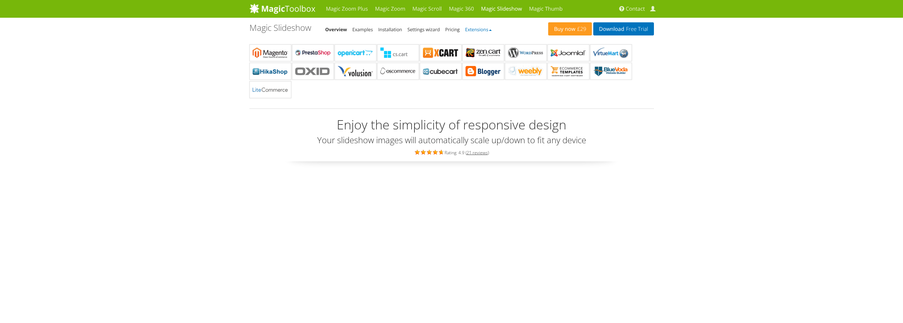  Describe the element at coordinates (568, 71) in the screenshot. I see `a: Magic Slideshow for ecommerce Templates` at that location.